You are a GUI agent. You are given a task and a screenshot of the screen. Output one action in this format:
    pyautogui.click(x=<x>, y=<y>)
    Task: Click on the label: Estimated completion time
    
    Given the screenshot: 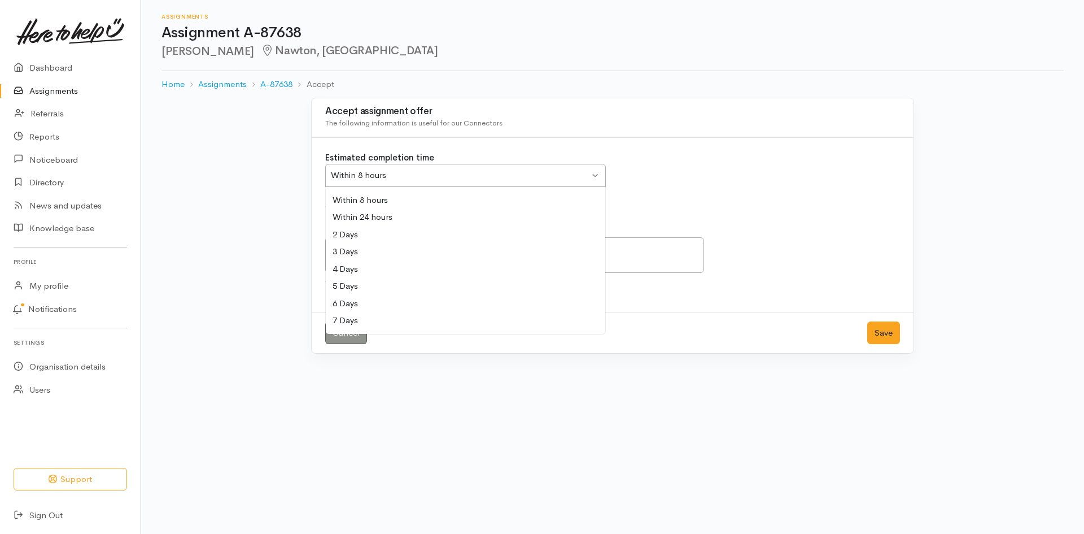 What is the action you would take?
    pyautogui.click(x=380, y=158)
    